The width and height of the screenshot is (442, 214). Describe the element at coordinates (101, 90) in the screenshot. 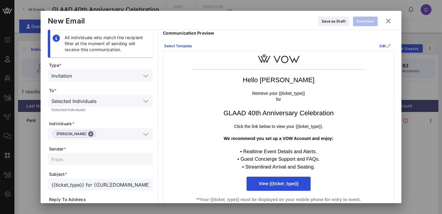

I see `span: To` at that location.